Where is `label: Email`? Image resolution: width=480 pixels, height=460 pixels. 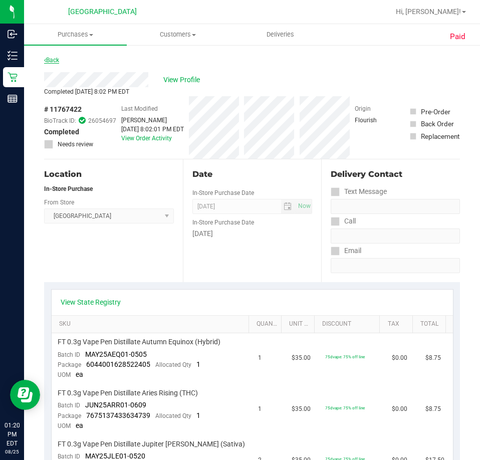 label: Email is located at coordinates (346, 251).